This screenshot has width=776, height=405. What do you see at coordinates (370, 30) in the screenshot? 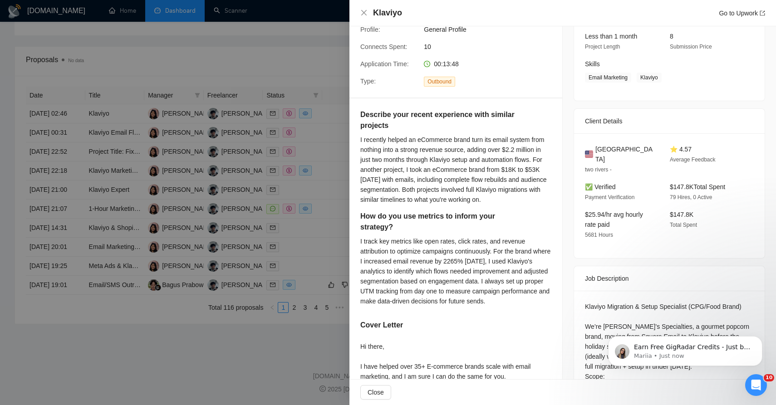
I see `span: Profile:` at bounding box center [370, 30].